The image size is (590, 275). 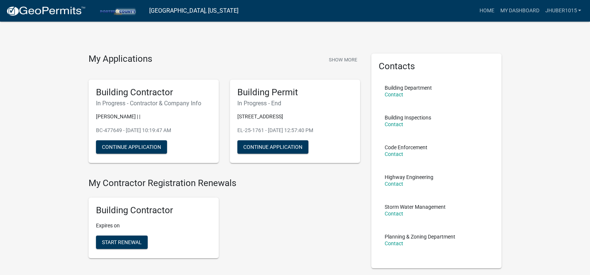 I want to click on h5: Building Permit, so click(x=295, y=92).